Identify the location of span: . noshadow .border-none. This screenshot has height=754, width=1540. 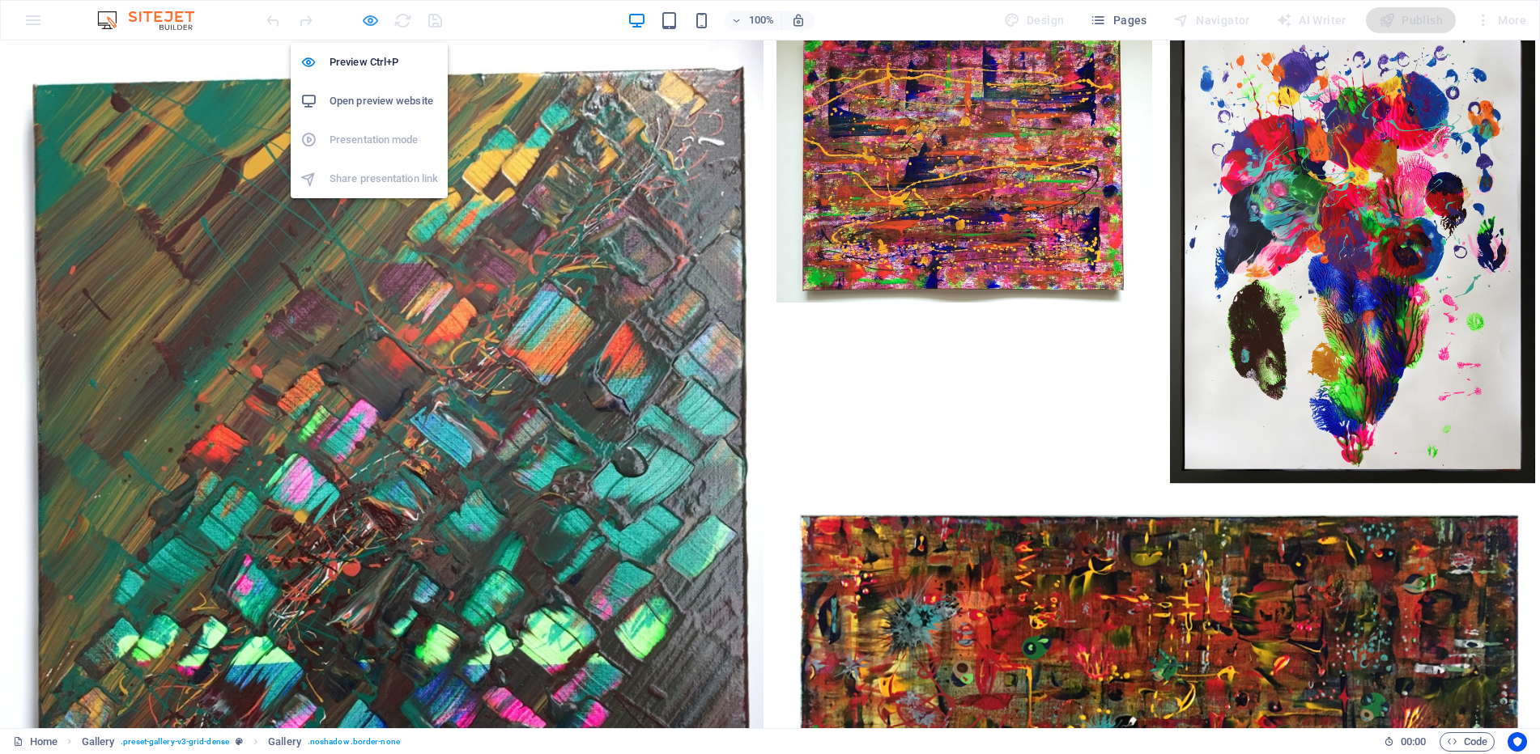
(354, 742).